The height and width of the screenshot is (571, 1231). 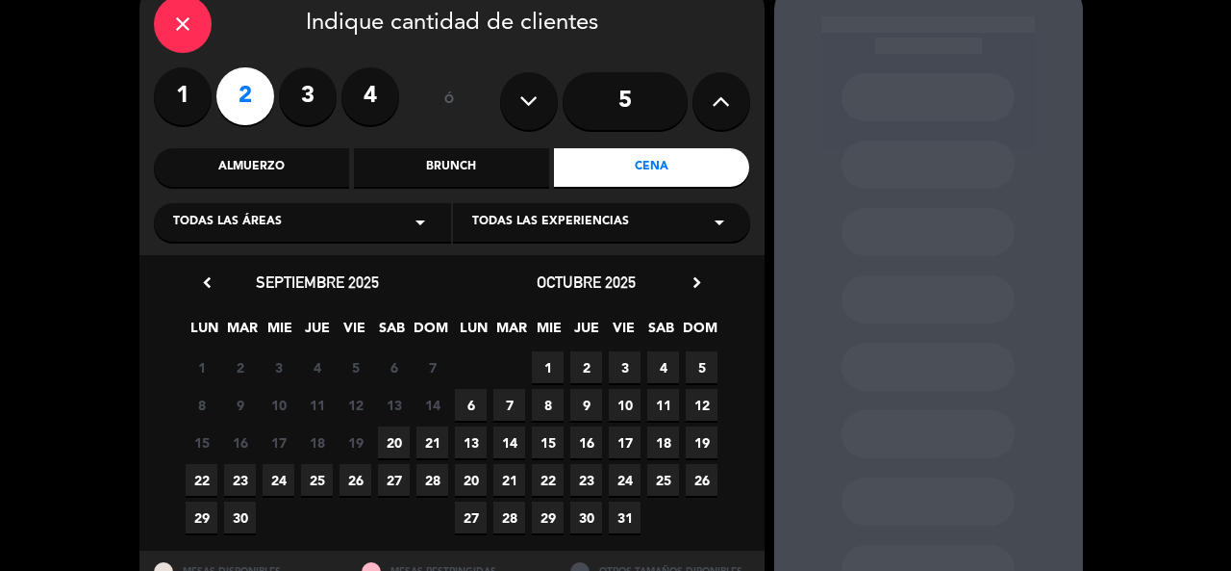 What do you see at coordinates (586, 282) in the screenshot?
I see `span: octubre 2025` at bounding box center [586, 282].